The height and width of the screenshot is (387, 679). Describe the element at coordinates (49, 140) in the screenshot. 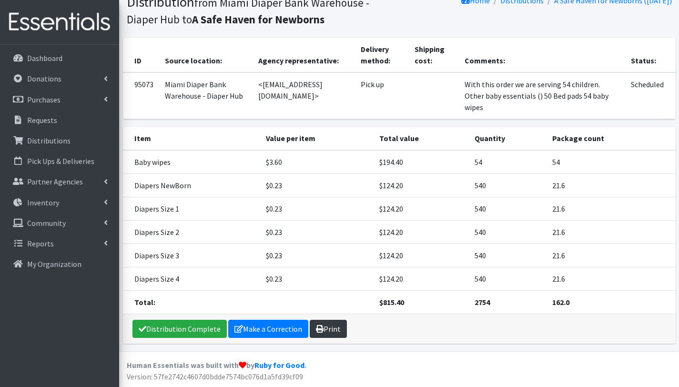

I see `p: Distributions` at that location.